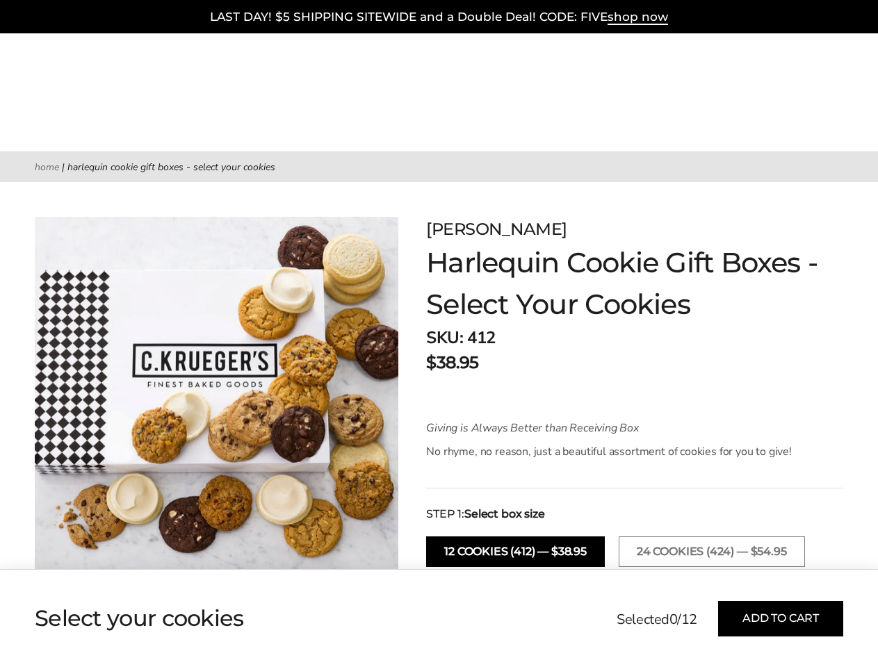 Image resolution: width=878 pixels, height=667 pixels. I want to click on span: 412, so click(481, 338).